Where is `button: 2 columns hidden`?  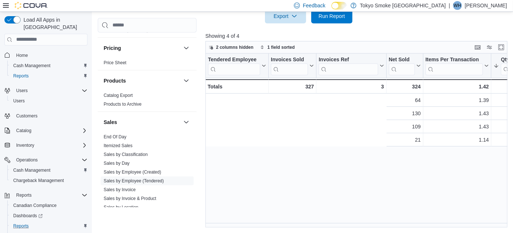
button: 2 columns hidden is located at coordinates (231, 47).